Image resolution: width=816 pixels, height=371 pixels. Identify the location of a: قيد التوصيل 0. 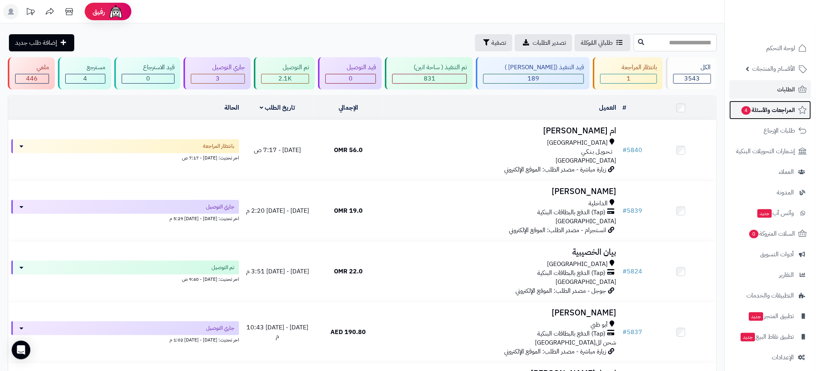
(350, 73).